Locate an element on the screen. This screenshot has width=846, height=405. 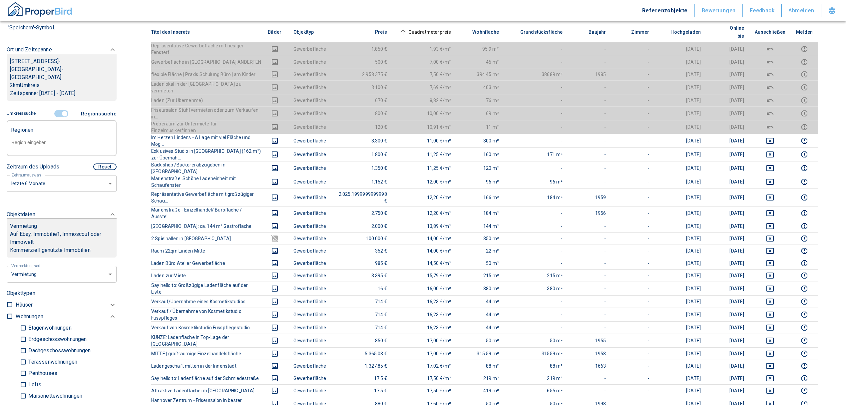
p: Regionen is located at coordinates (22, 128).